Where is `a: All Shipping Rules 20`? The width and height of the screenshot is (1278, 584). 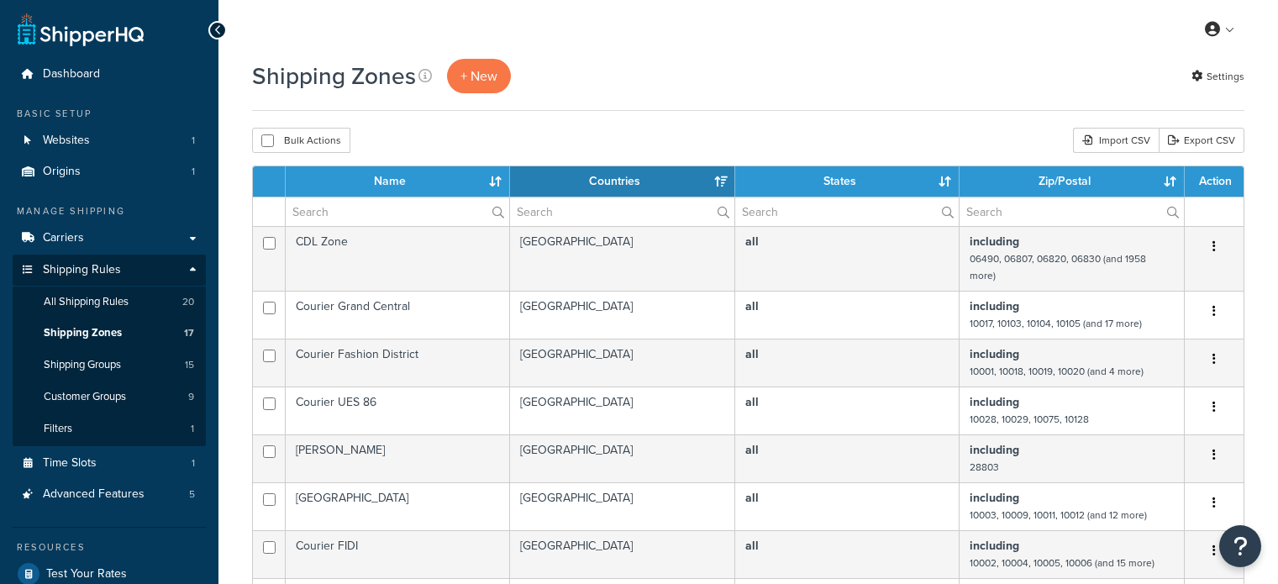 a: All Shipping Rules 20 is located at coordinates (109, 302).